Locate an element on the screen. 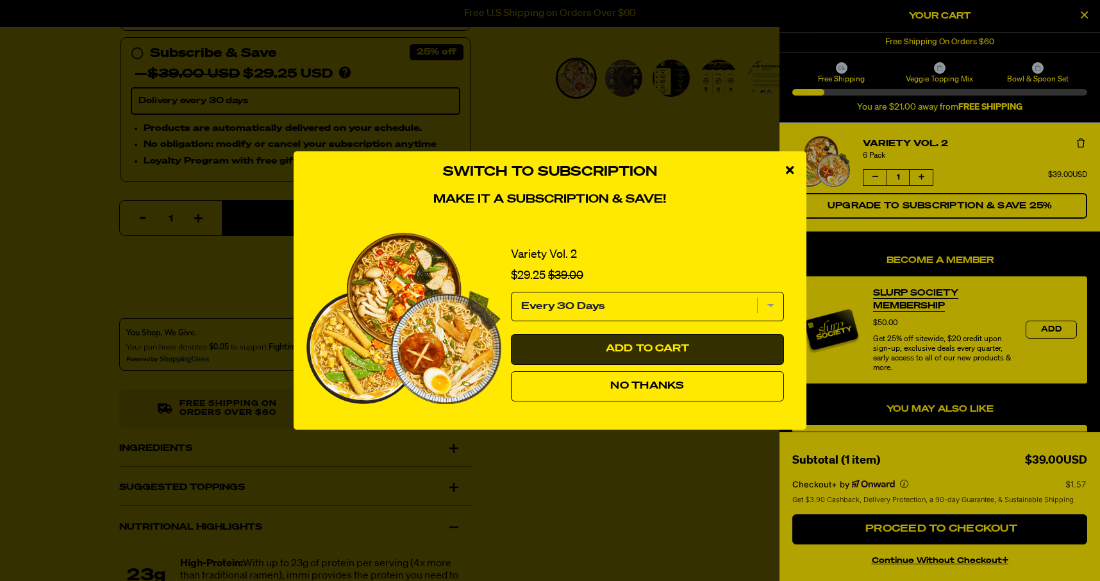  span: $29.25 is located at coordinates (528, 276).